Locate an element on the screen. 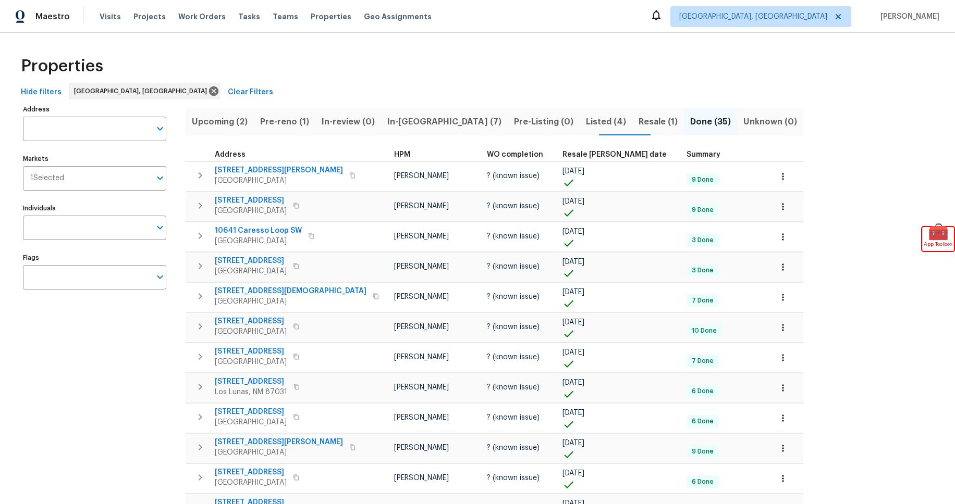  span: In-review (0) is located at coordinates (348, 122).